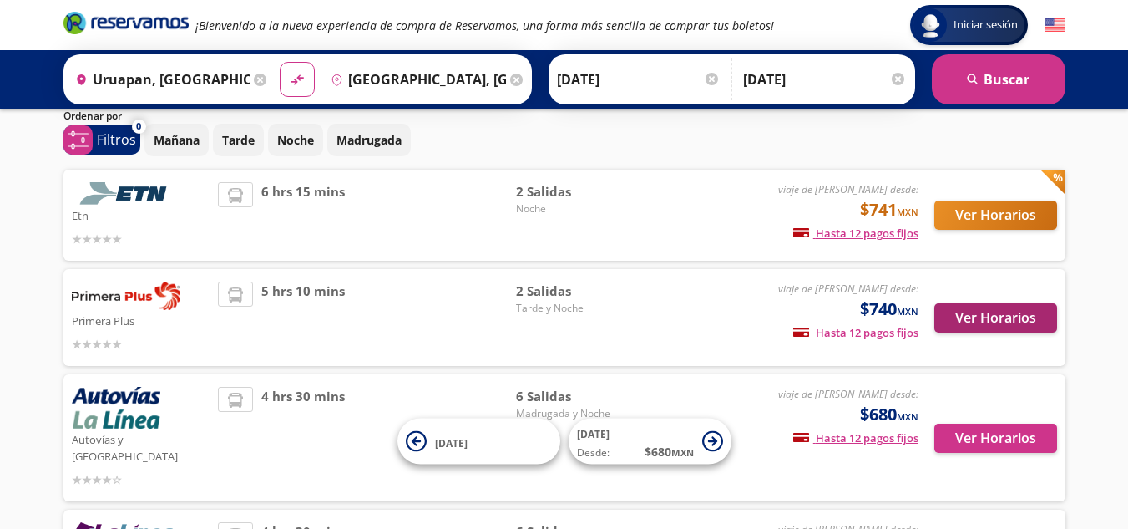 This screenshot has width=1128, height=529. I want to click on p: Mañana, so click(176, 139).